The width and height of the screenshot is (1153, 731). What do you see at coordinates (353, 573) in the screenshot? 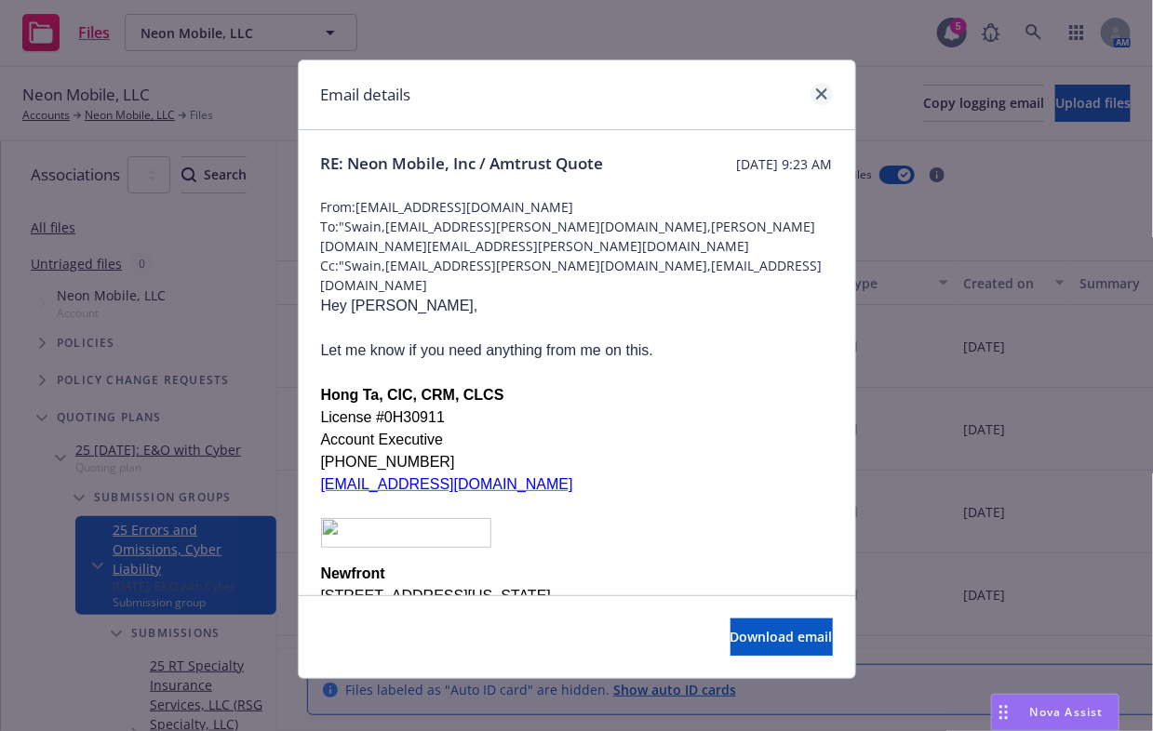
I see `span: Newfront` at bounding box center [353, 573].